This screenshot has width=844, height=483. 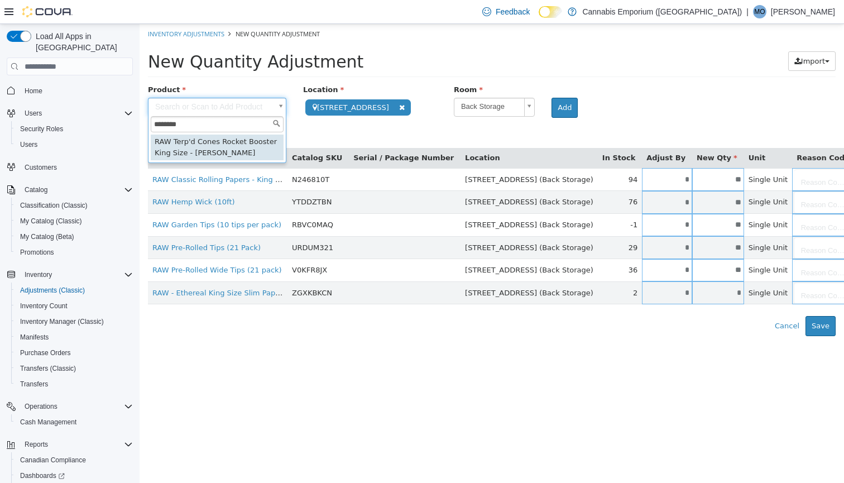 I want to click on div: Mona Ozkurt, so click(x=760, y=12).